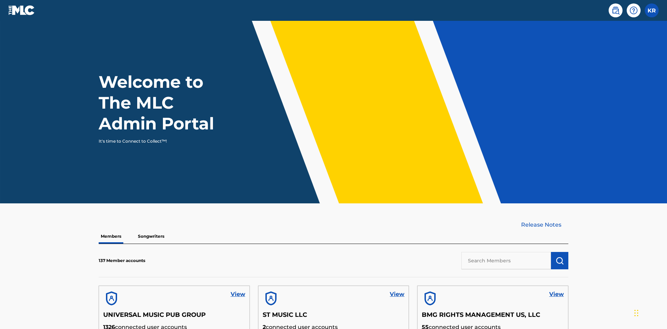  What do you see at coordinates (650, 313) in the screenshot?
I see `div: Chat Widget` at bounding box center [650, 313].